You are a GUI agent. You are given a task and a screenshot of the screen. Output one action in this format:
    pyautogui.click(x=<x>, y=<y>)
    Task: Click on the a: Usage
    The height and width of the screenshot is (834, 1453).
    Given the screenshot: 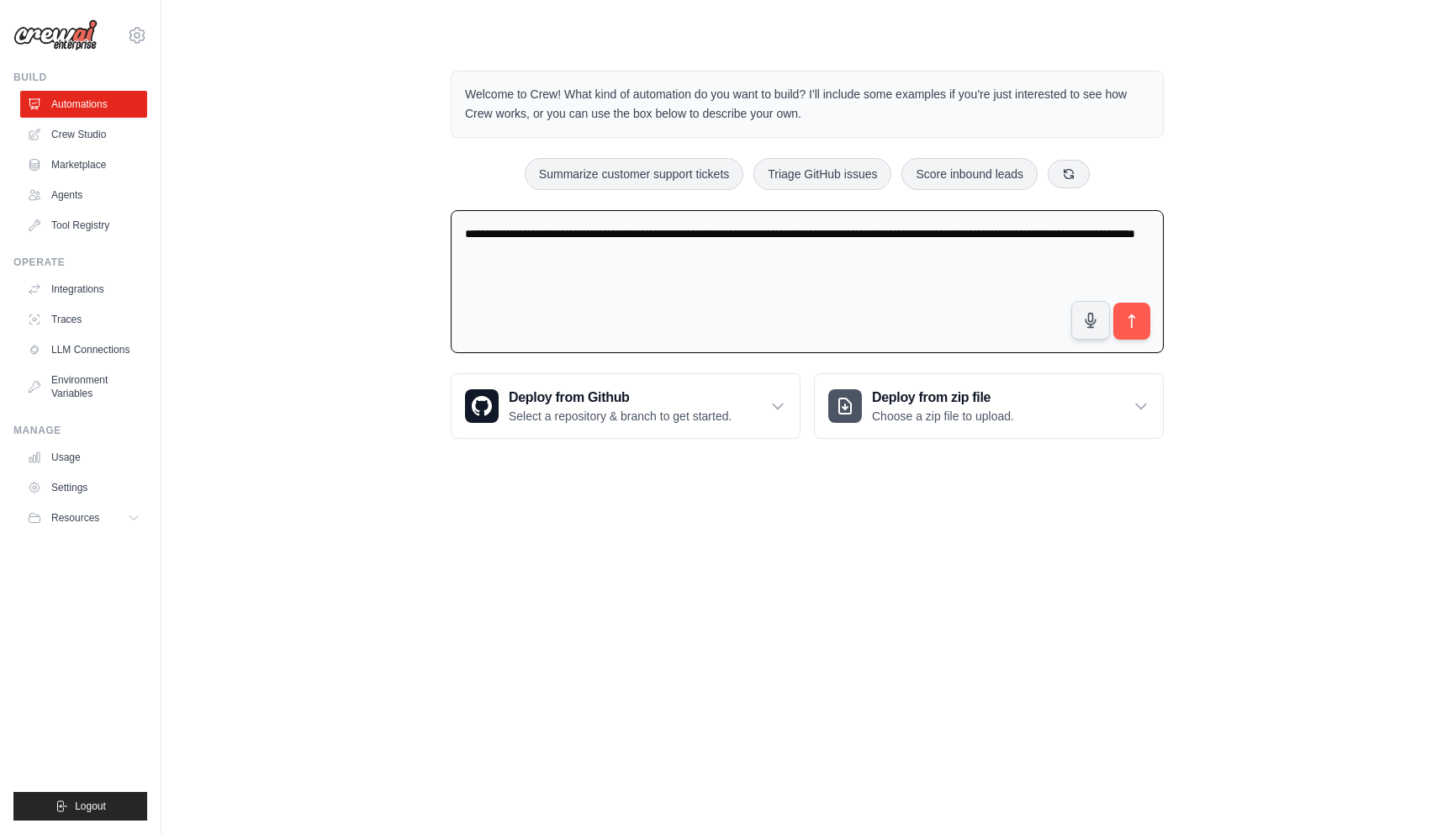 What is the action you would take?
    pyautogui.click(x=83, y=457)
    